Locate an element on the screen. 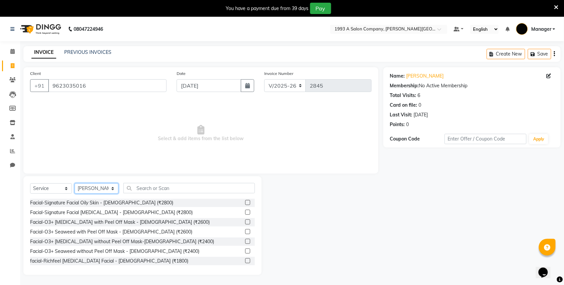  label: Date is located at coordinates (181, 74).